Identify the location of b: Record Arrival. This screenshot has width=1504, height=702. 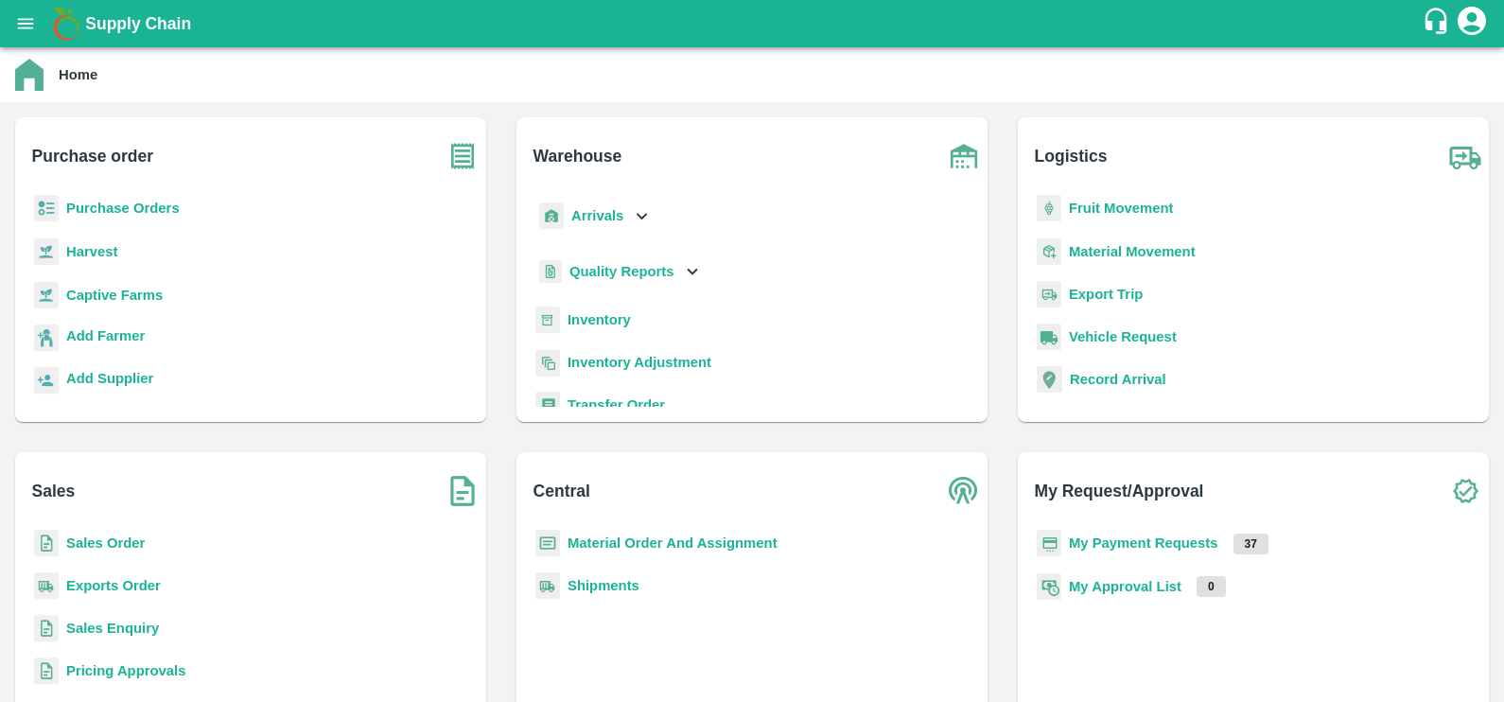
(1118, 379).